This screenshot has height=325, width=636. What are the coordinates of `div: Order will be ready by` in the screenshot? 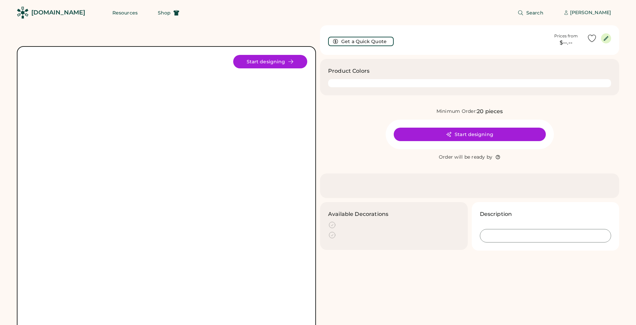 It's located at (465, 157).